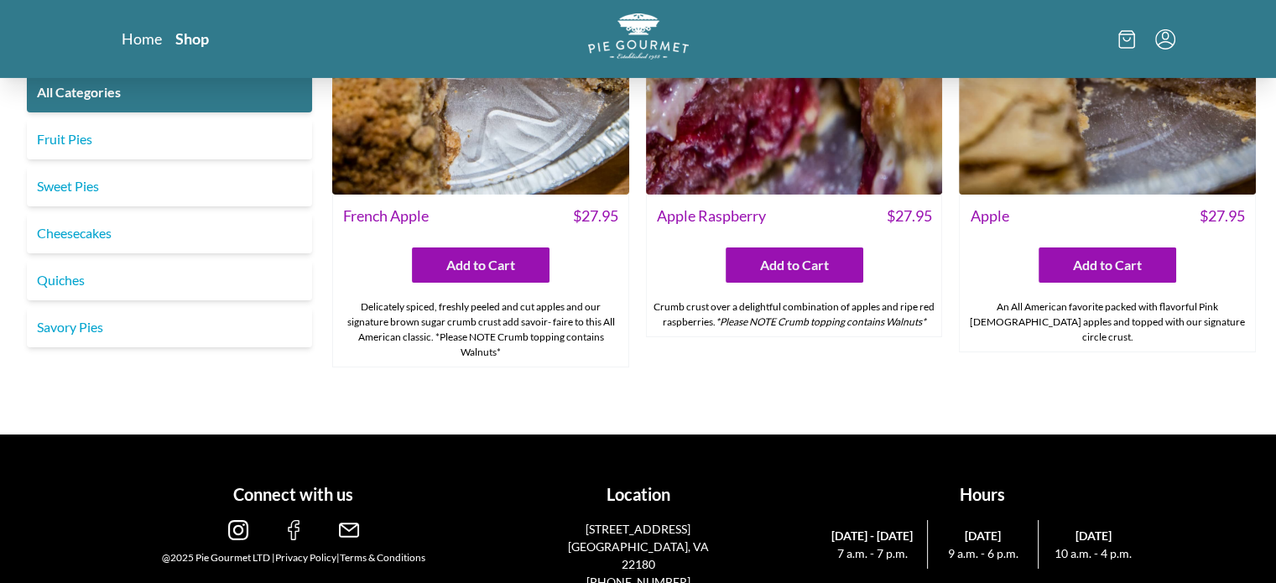 The height and width of the screenshot is (583, 1276). What do you see at coordinates (169, 139) in the screenshot?
I see `a: Fruit Pies` at bounding box center [169, 139].